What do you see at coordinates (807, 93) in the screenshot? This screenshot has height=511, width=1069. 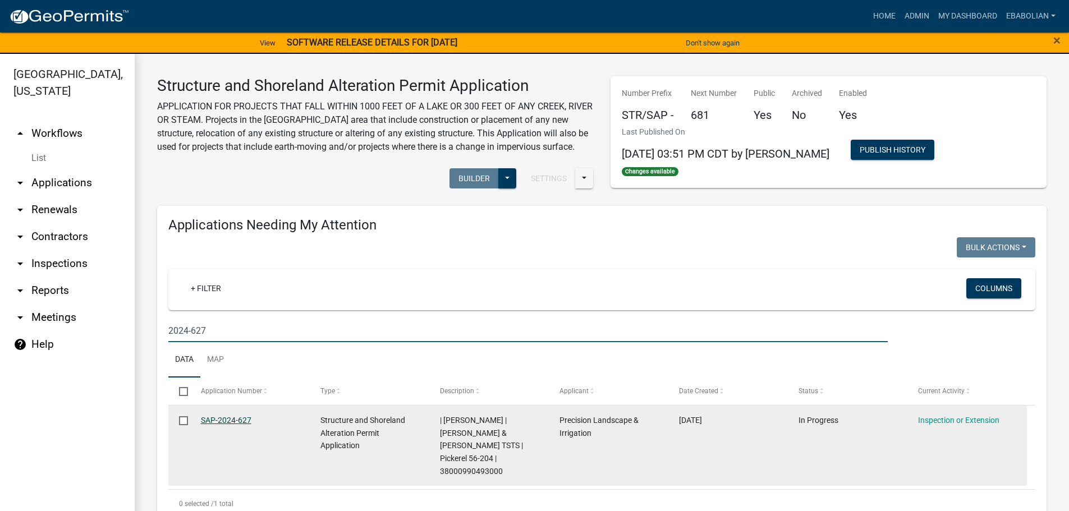 I see `p: Archived` at bounding box center [807, 93].